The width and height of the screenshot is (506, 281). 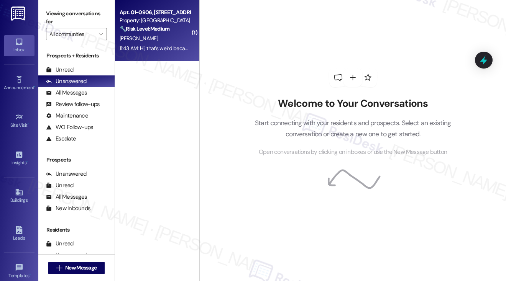 I want to click on input: All communities, so click(x=72, y=34).